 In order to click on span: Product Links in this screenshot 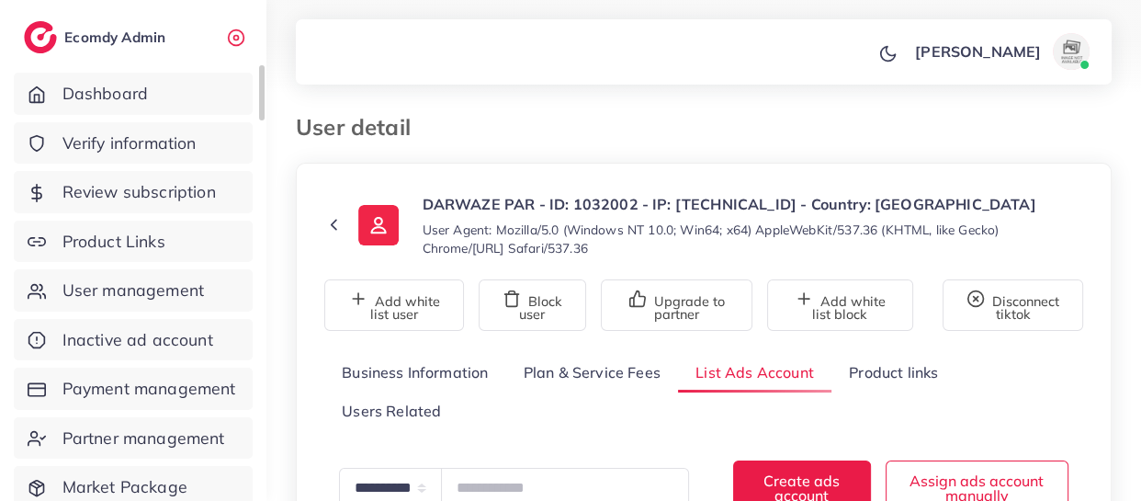, I will do `click(114, 242)`.